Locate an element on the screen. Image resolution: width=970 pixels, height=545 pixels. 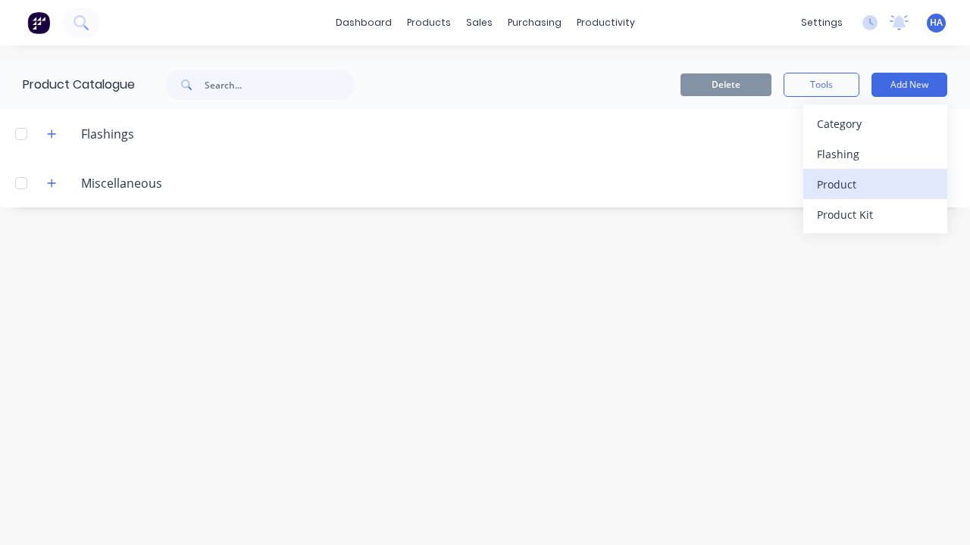
div: Category is located at coordinates (875, 123).